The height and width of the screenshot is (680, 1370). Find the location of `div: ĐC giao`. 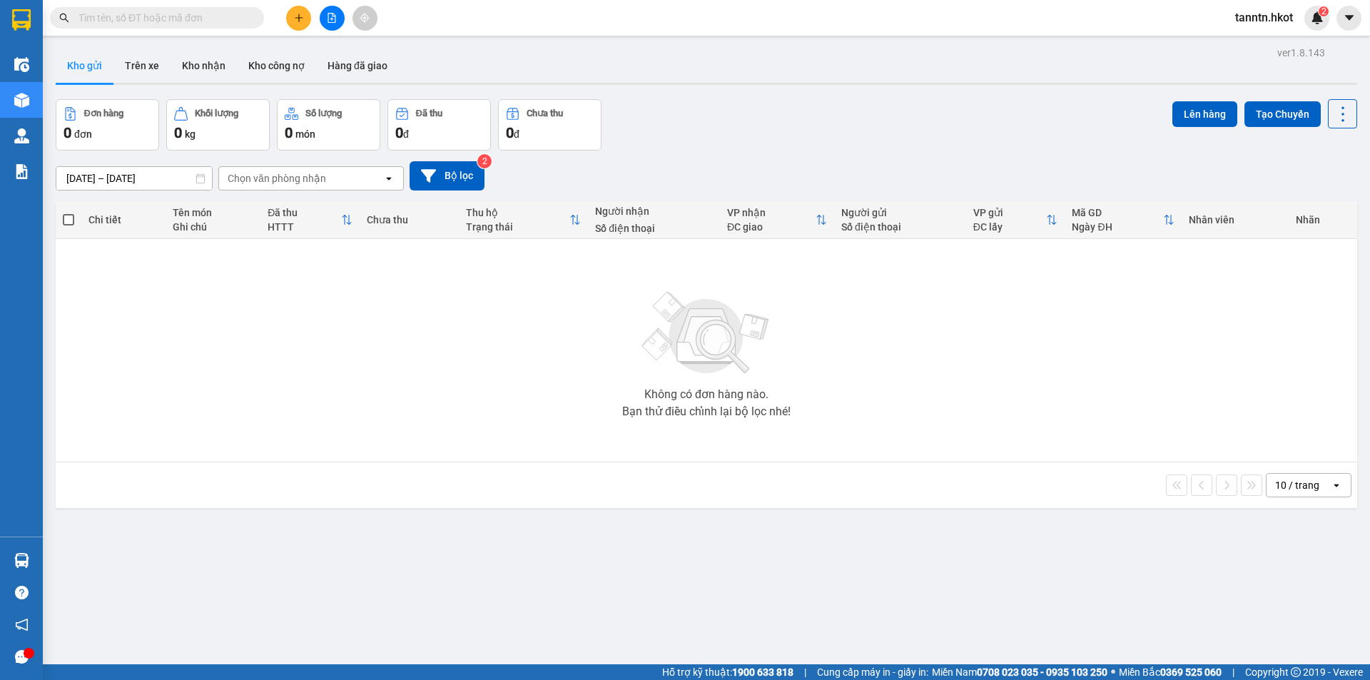

div: ĐC giao is located at coordinates (771, 227).